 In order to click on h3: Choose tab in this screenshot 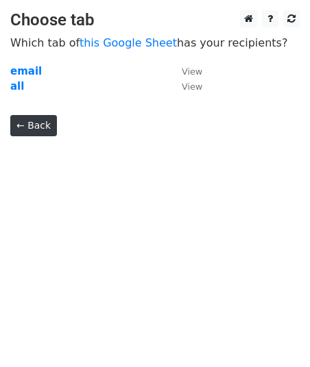, I will do `click(155, 20)`.